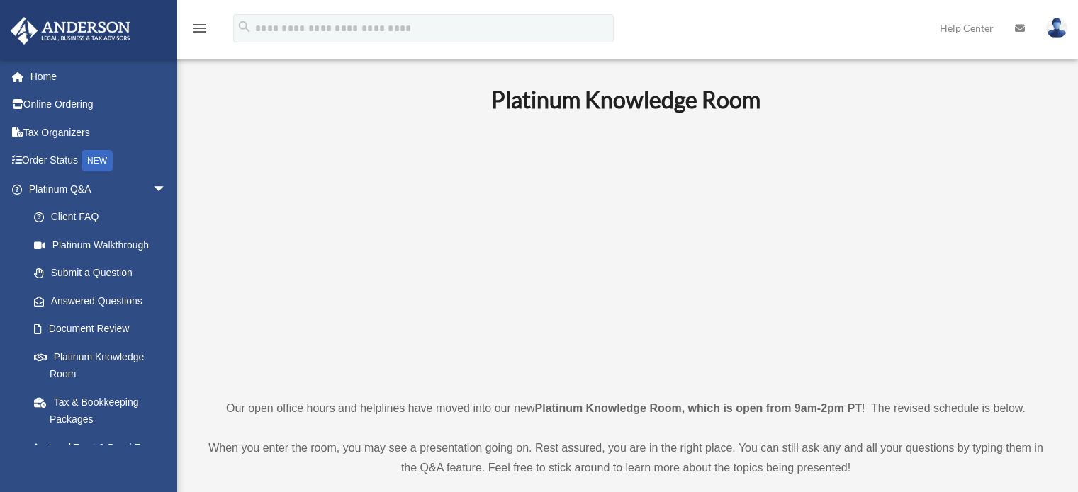 The image size is (1078, 492). What do you see at coordinates (100, 366) in the screenshot?
I see `a: Platinum Knowledge Room` at bounding box center [100, 366].